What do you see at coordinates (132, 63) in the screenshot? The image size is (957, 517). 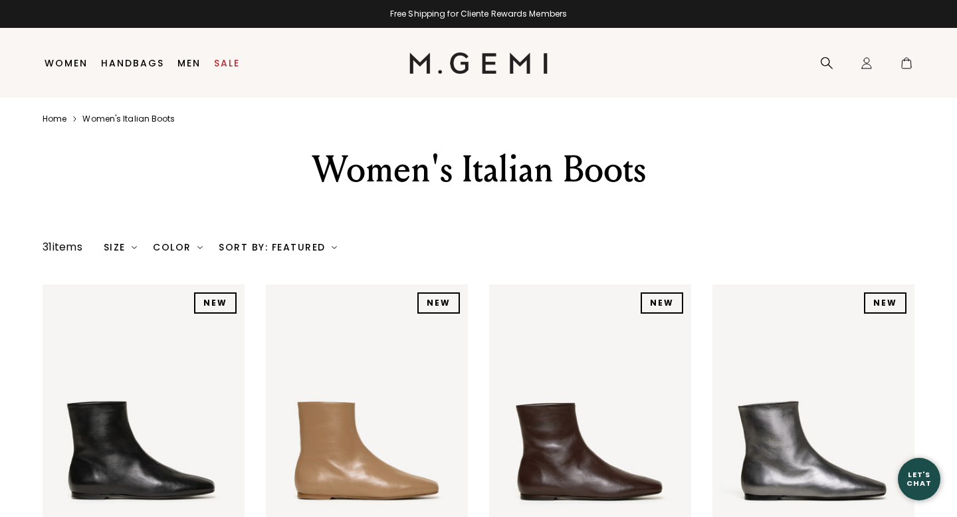 I see `a: Handbags` at bounding box center [132, 63].